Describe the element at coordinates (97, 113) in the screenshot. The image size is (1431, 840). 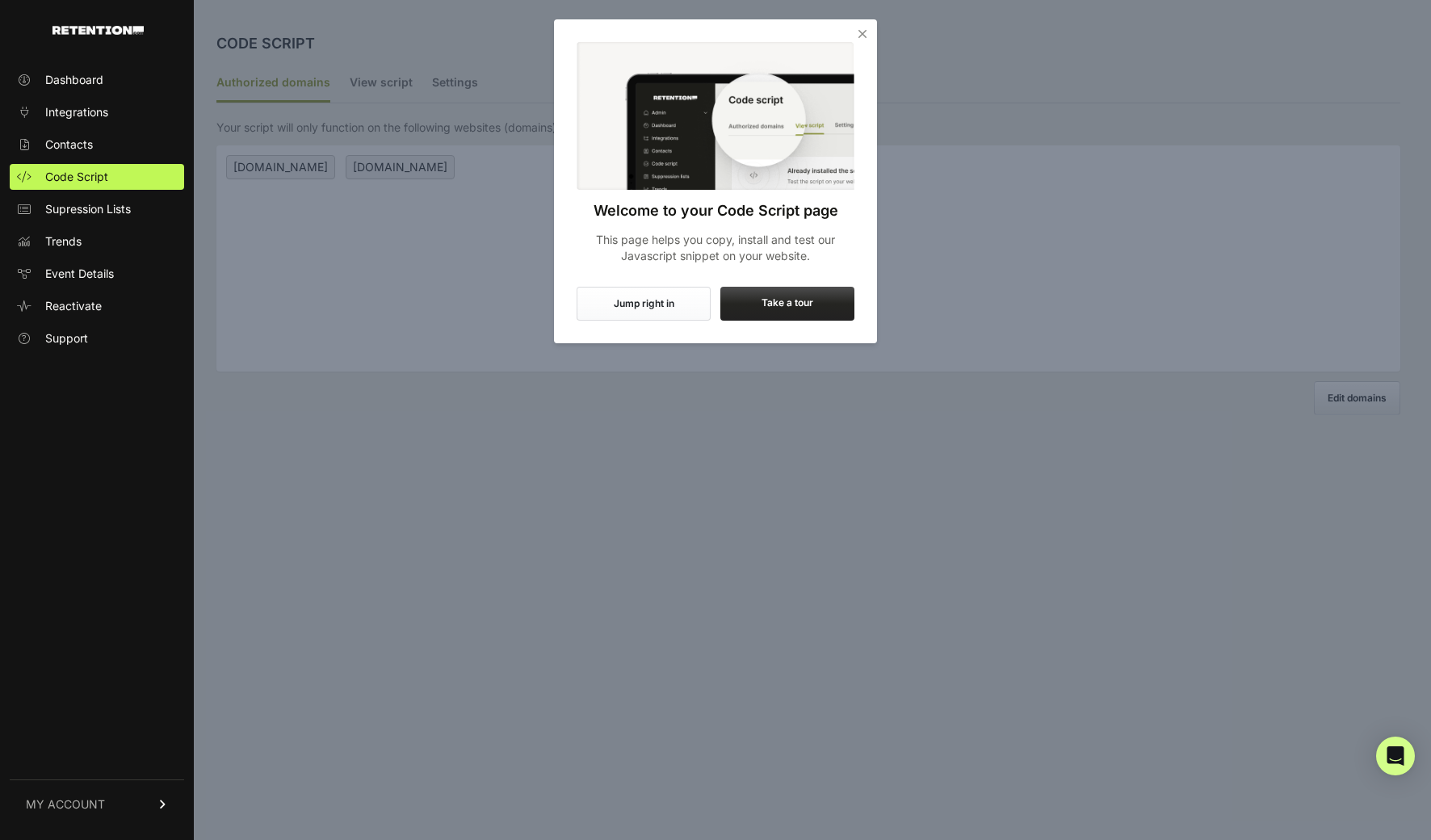
I see `a: Integrations` at that location.